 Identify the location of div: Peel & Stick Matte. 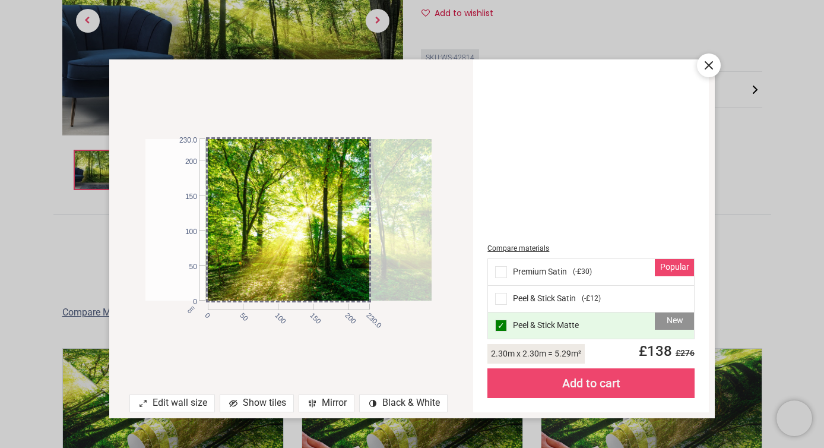
(591, 325).